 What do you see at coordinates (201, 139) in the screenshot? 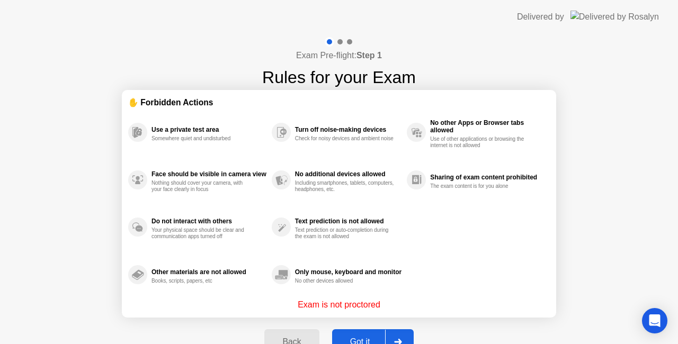
I see `div: Somewhere quiet and undisturbed` at bounding box center [201, 139].